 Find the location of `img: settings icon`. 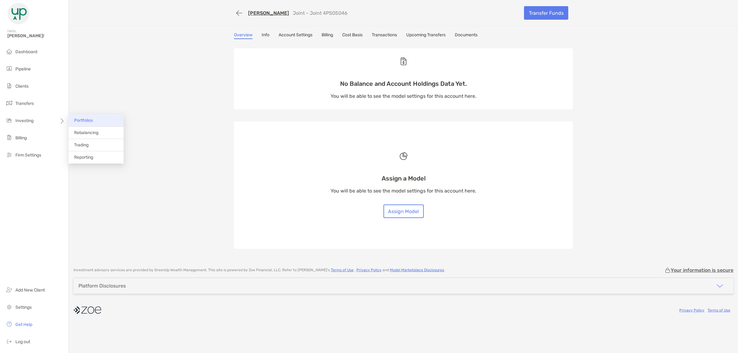

img: settings icon is located at coordinates (9, 307).